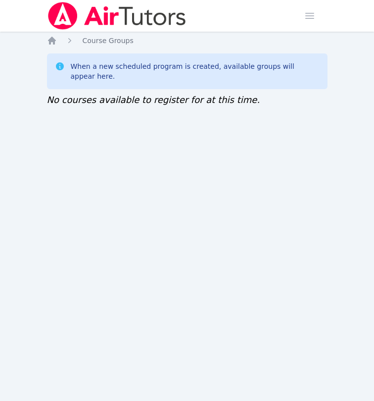 This screenshot has height=401, width=374. Describe the element at coordinates (153, 100) in the screenshot. I see `span: No courses available to register for at this time.` at that location.